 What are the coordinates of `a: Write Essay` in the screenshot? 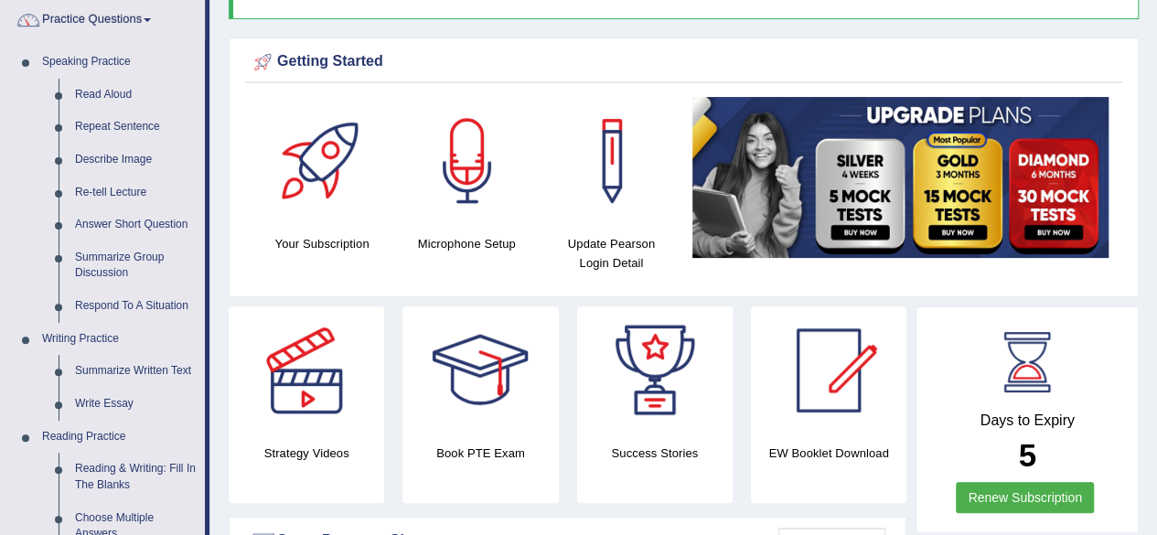 It's located at (135, 404).